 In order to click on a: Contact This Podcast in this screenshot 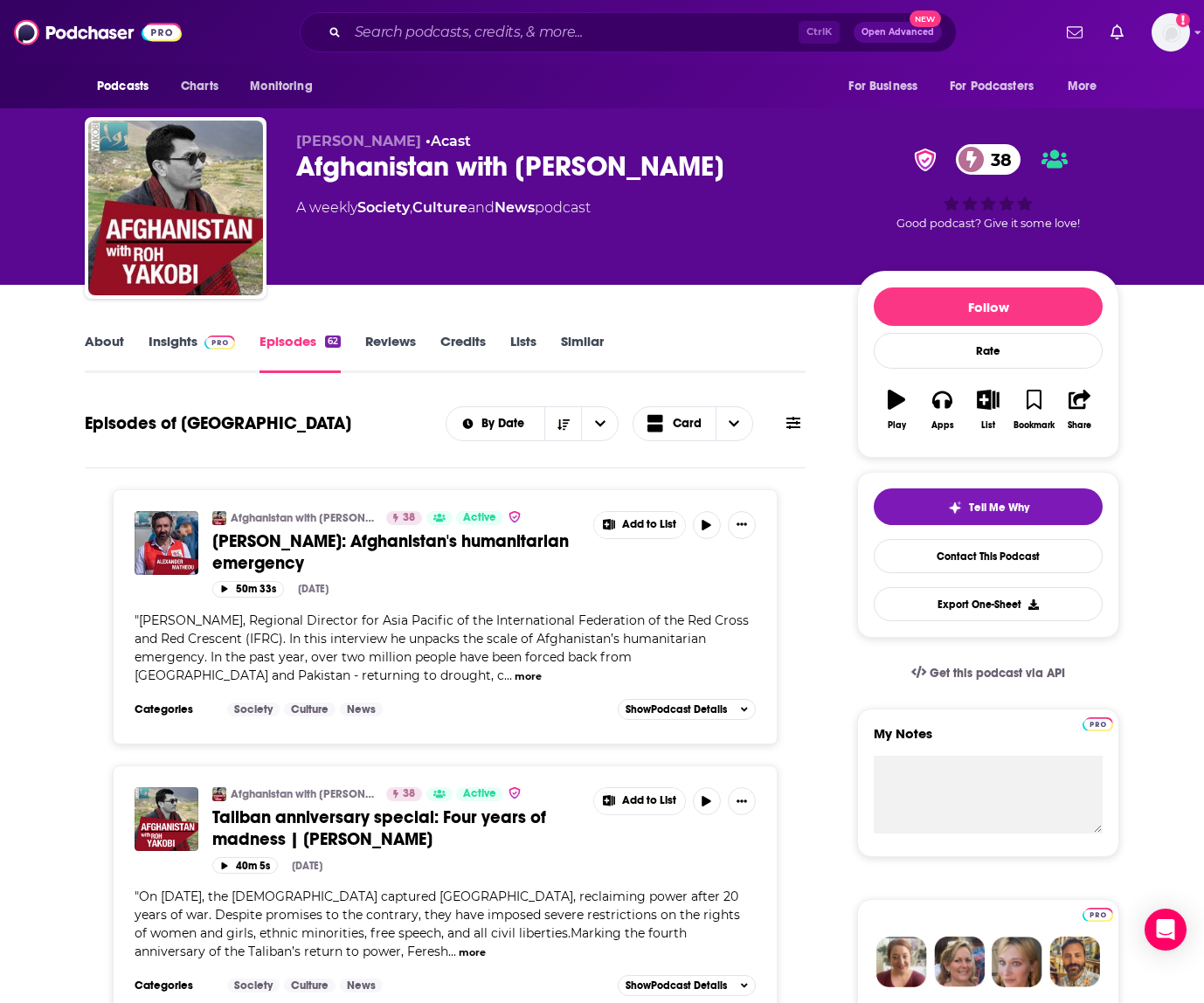, I will do `click(988, 556)`.